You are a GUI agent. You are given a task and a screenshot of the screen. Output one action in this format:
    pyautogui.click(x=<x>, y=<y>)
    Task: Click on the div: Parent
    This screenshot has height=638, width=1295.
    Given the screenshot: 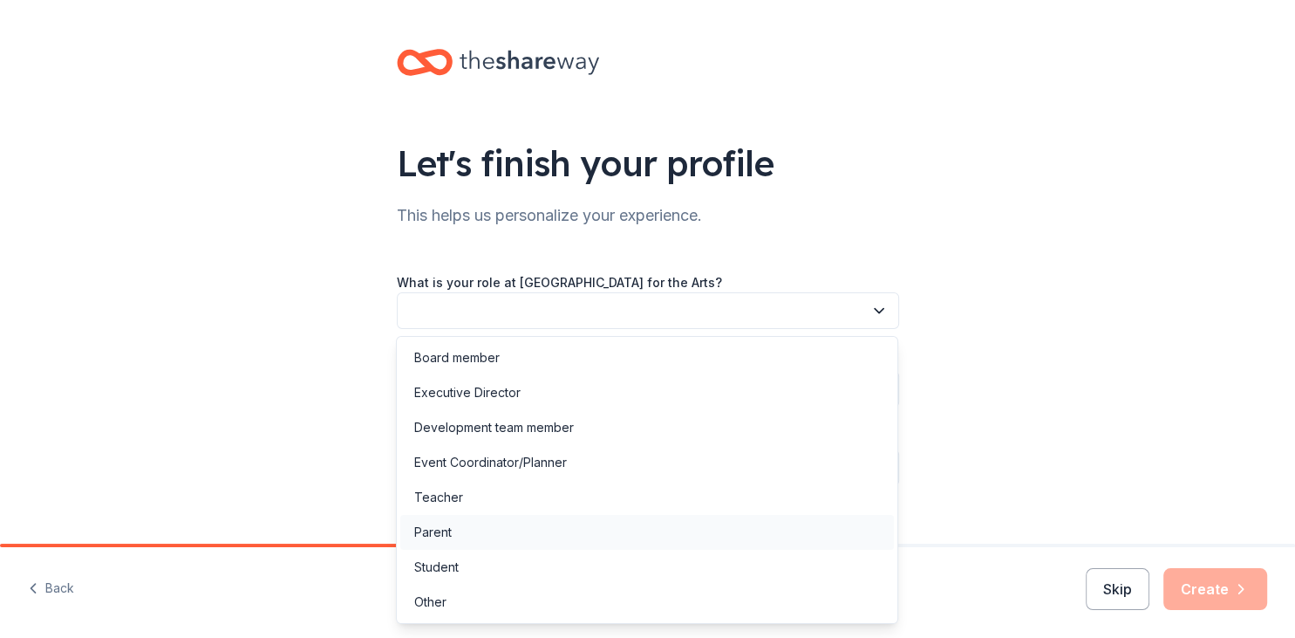 What is the action you would take?
    pyautogui.click(x=433, y=532)
    